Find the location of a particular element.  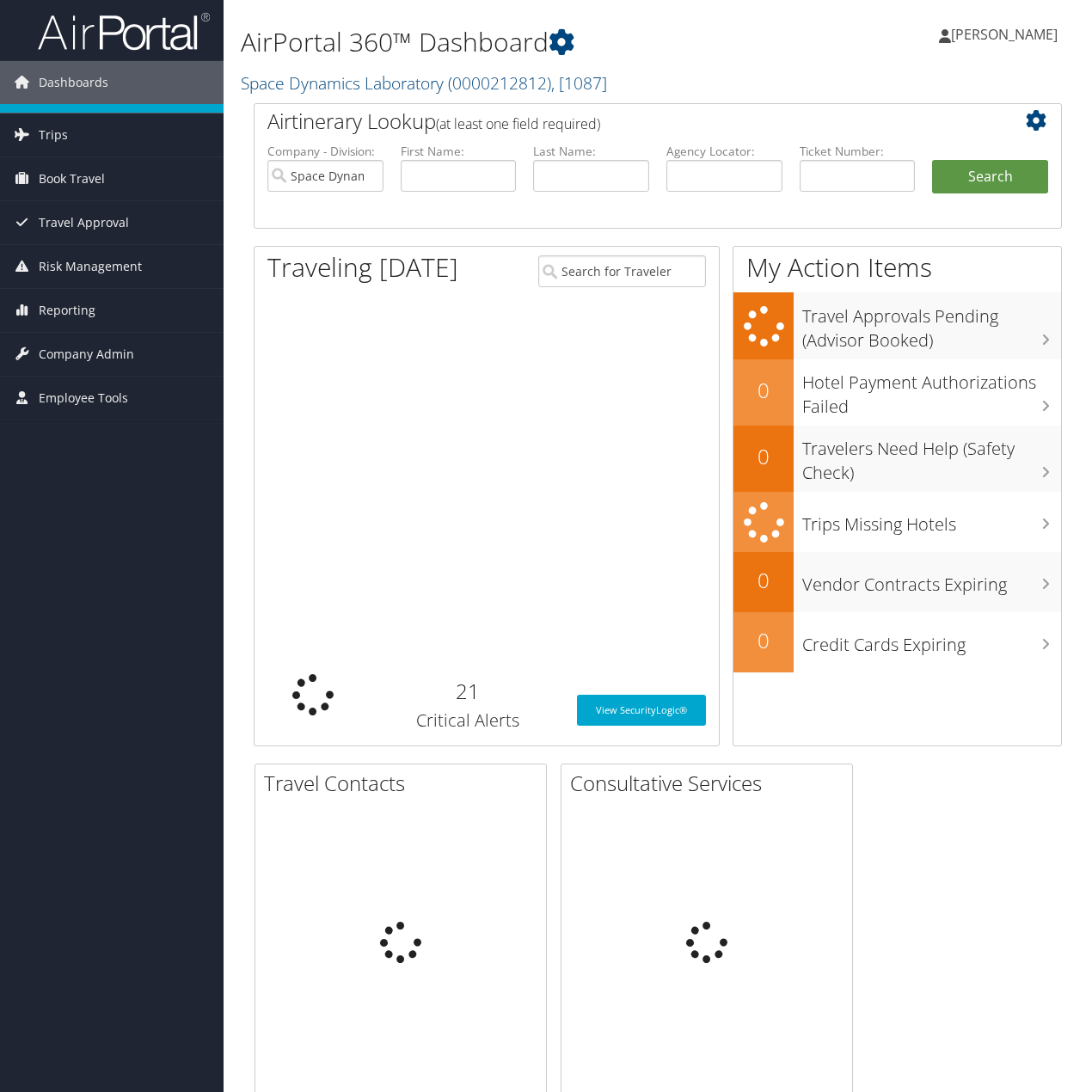

img: airportal-logo.png is located at coordinates (123, 31).